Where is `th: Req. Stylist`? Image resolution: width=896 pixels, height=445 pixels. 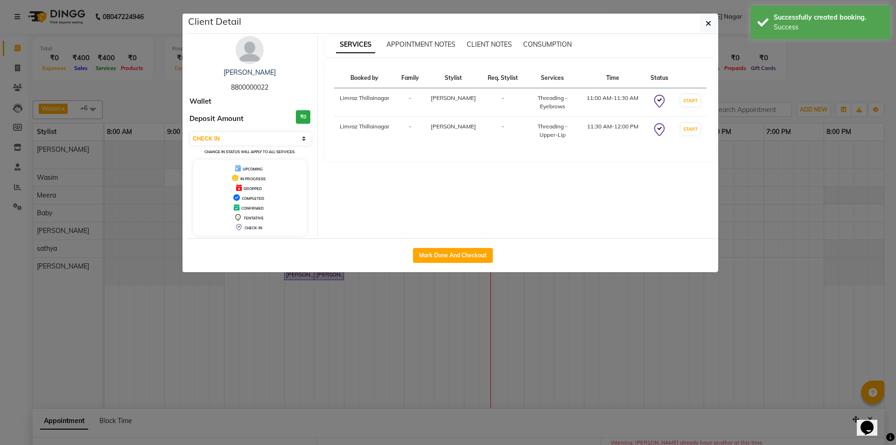 th: Req. Stylist is located at coordinates (503, 78).